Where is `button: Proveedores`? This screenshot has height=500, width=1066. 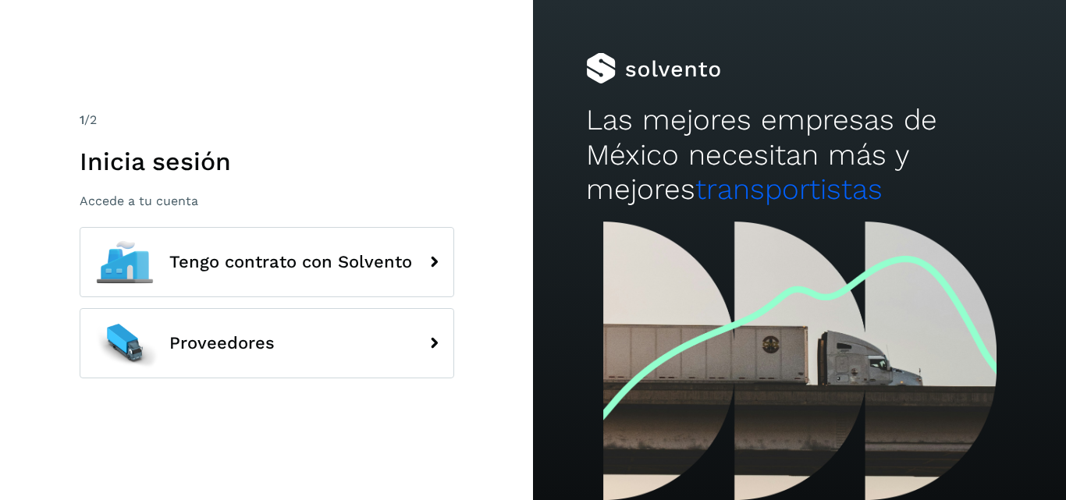 button: Proveedores is located at coordinates (267, 343).